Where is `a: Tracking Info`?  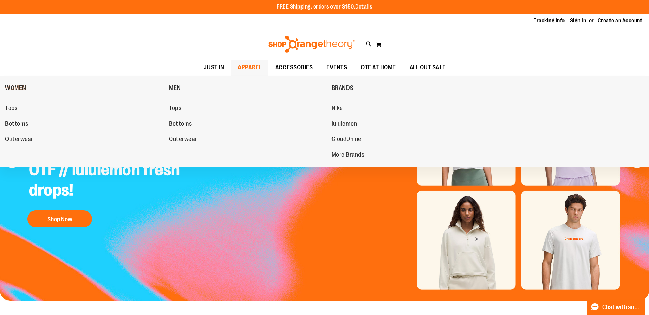 a: Tracking Info is located at coordinates (549, 21).